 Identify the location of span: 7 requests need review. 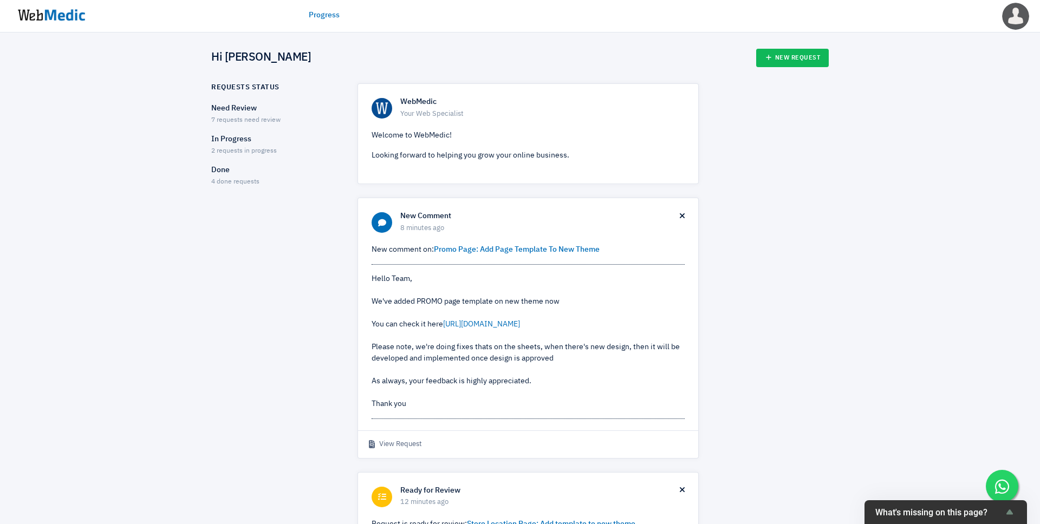
(246, 120).